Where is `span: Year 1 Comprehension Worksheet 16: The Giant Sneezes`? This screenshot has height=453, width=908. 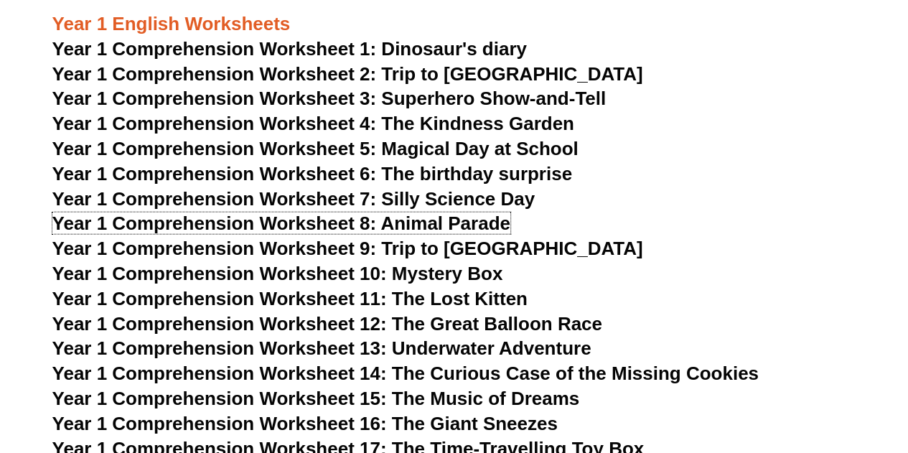
span: Year 1 Comprehension Worksheet 16: The Giant Sneezes is located at coordinates (305, 424).